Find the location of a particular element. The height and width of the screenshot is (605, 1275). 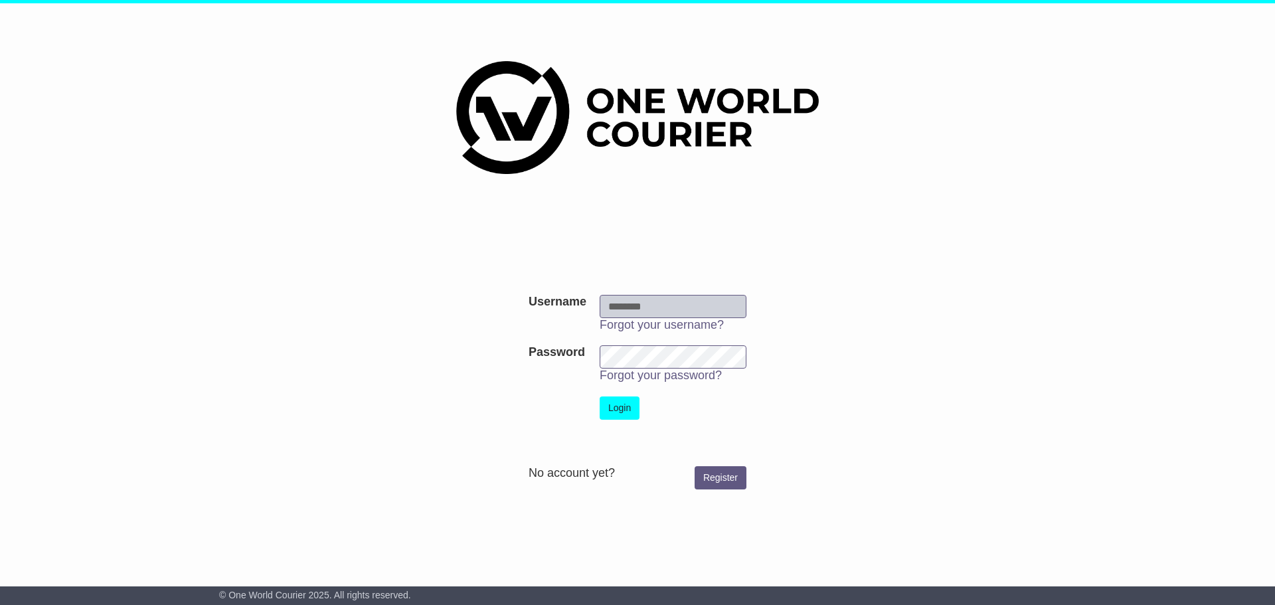

a: Forgot your password? is located at coordinates (661, 375).